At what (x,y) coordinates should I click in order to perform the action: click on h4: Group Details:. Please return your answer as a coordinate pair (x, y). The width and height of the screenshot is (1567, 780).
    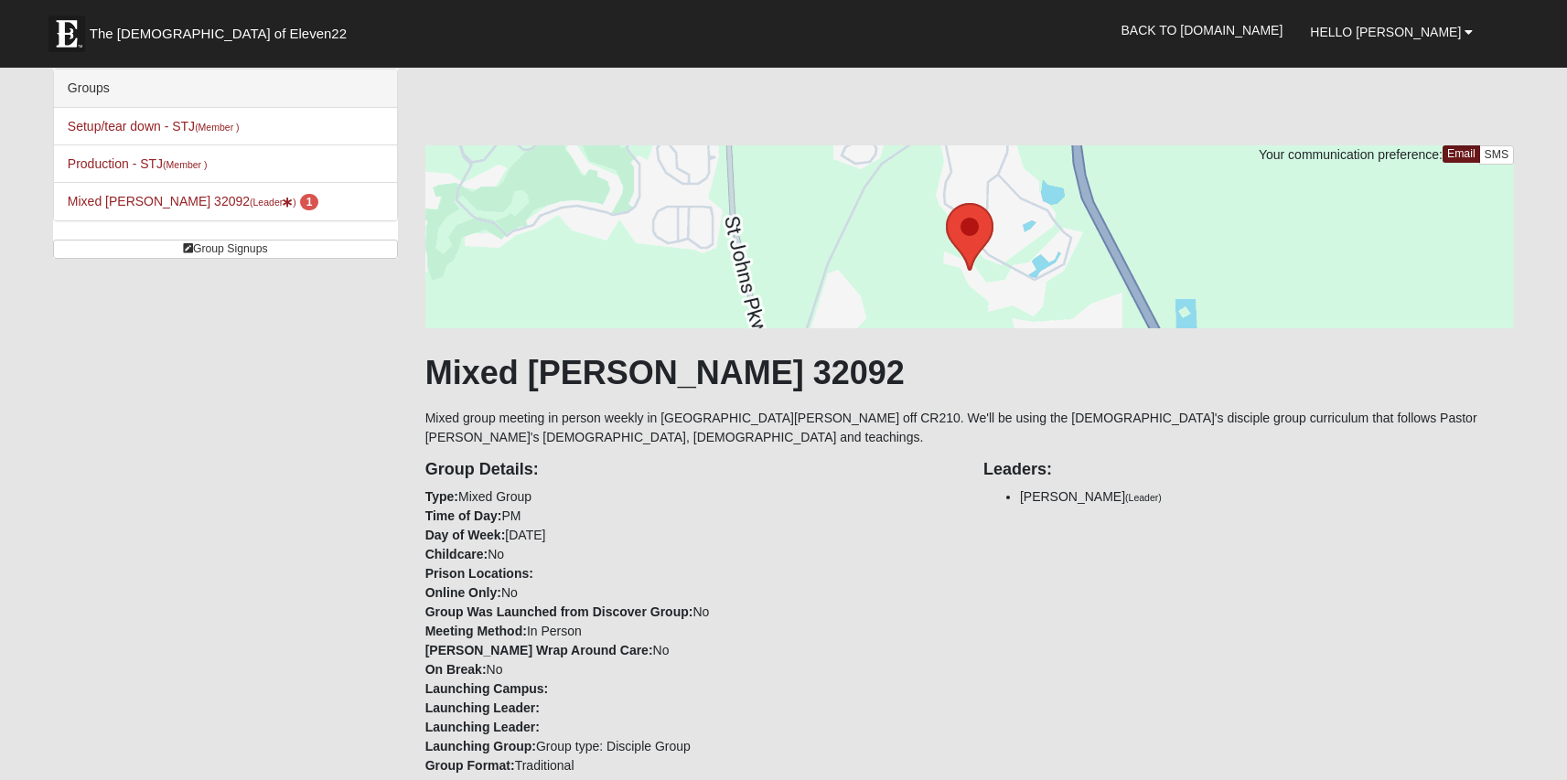
    Looking at the image, I should click on (691, 470).